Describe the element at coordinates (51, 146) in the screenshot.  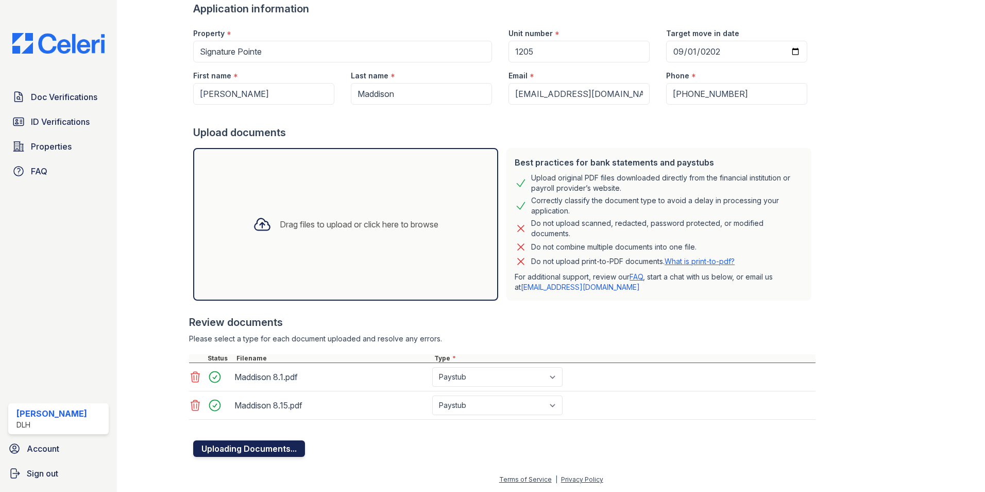
I see `span: Properties` at that location.